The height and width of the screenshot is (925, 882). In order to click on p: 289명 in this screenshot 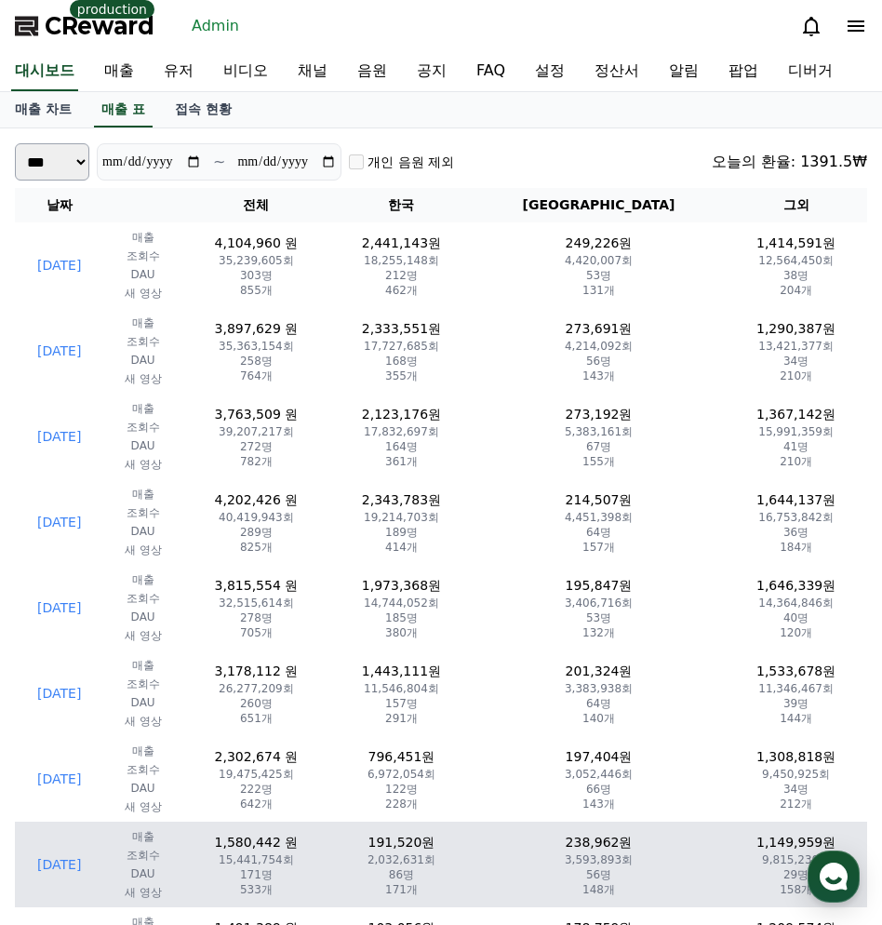, I will do `click(256, 532)`.